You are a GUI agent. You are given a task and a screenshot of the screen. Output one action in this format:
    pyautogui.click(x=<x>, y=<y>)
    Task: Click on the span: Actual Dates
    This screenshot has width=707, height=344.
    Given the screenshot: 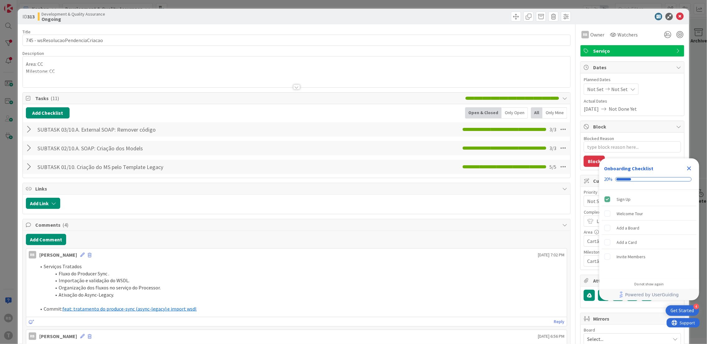 What is the action you would take?
    pyautogui.click(x=633, y=101)
    